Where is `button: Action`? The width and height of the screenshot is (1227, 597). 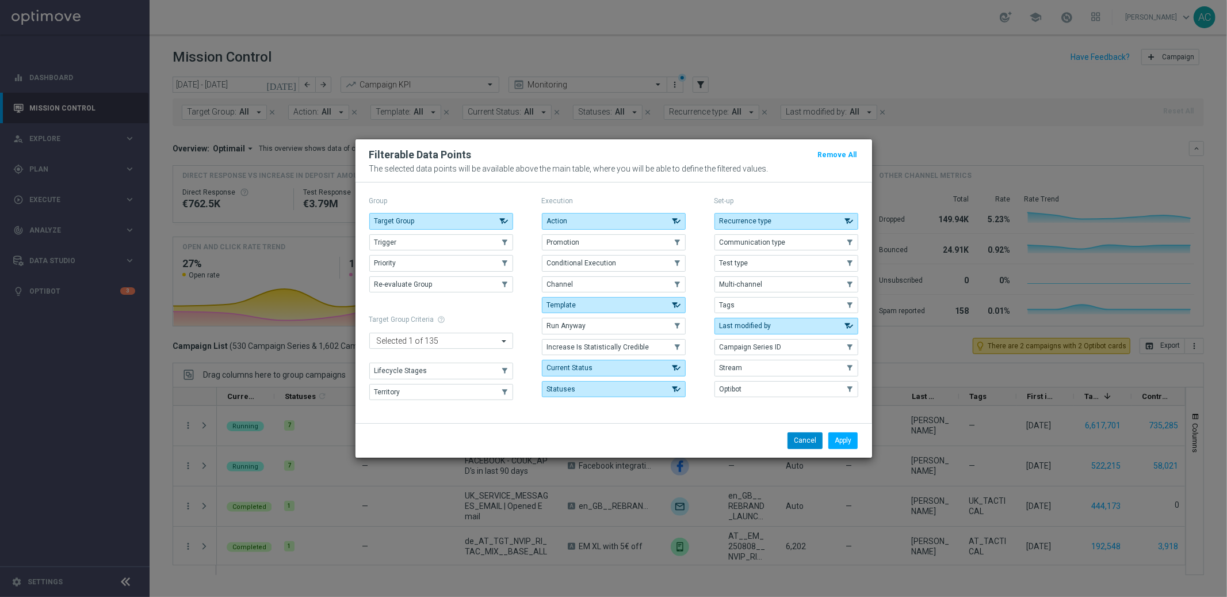 button: Action is located at coordinates (614, 221).